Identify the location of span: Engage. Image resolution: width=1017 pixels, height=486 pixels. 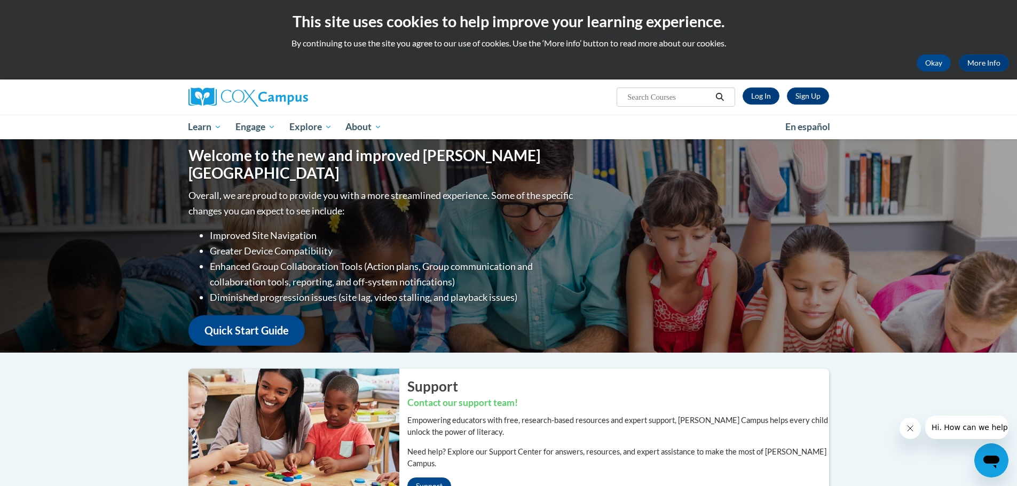
(255, 127).